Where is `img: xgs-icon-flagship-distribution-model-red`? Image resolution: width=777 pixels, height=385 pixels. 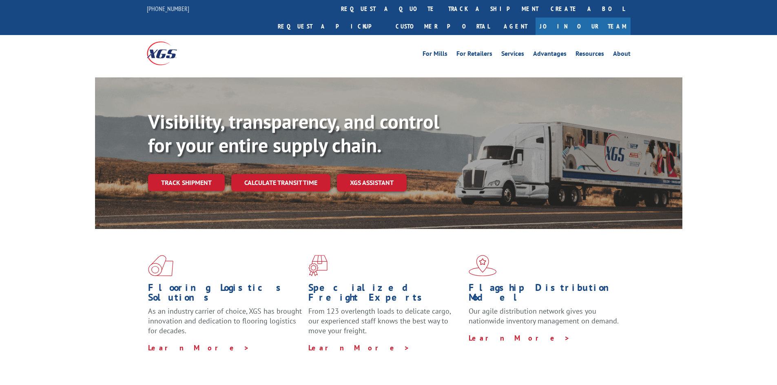
img: xgs-icon-flagship-distribution-model-red is located at coordinates (482, 266).